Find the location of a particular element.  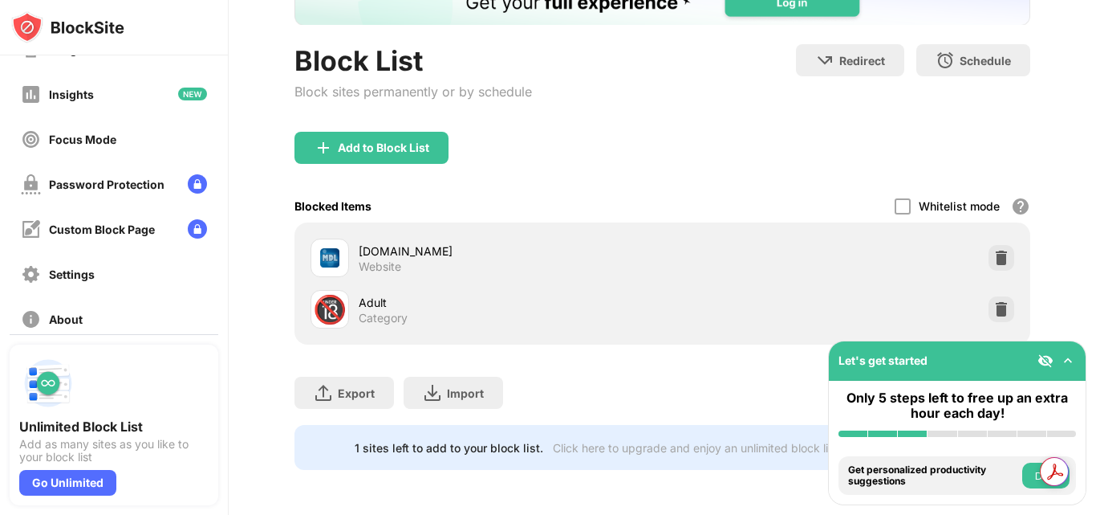

div: Usage Limit is located at coordinates (81, 49).